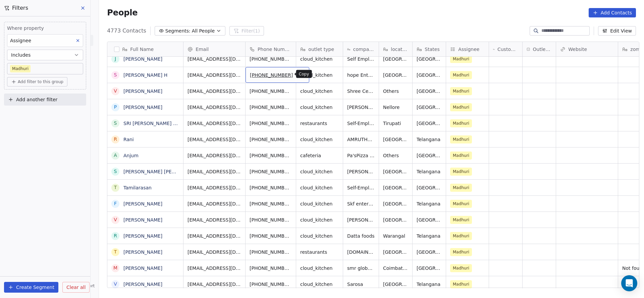 Image resolution: width=644 pixels, height=298 pixels. I want to click on span: States, so click(432, 49).